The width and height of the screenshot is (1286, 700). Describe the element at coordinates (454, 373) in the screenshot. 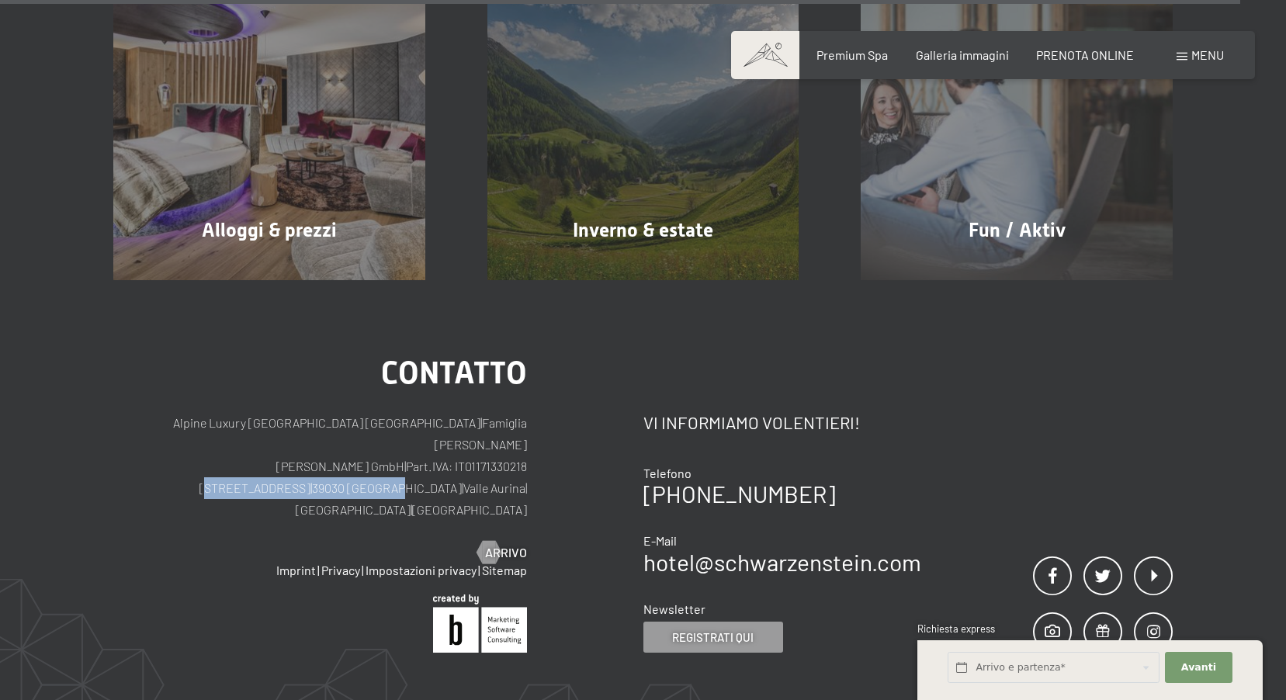

I see `span: Contatto` at that location.